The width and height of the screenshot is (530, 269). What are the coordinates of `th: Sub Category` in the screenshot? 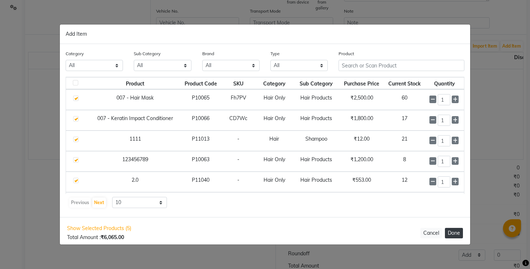 It's located at (316, 83).